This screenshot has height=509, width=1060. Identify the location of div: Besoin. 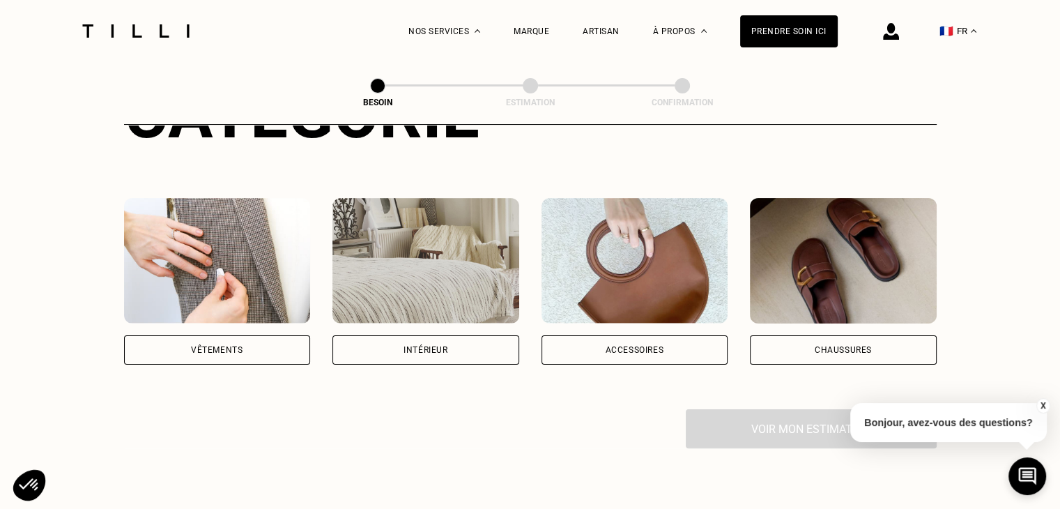
(378, 102).